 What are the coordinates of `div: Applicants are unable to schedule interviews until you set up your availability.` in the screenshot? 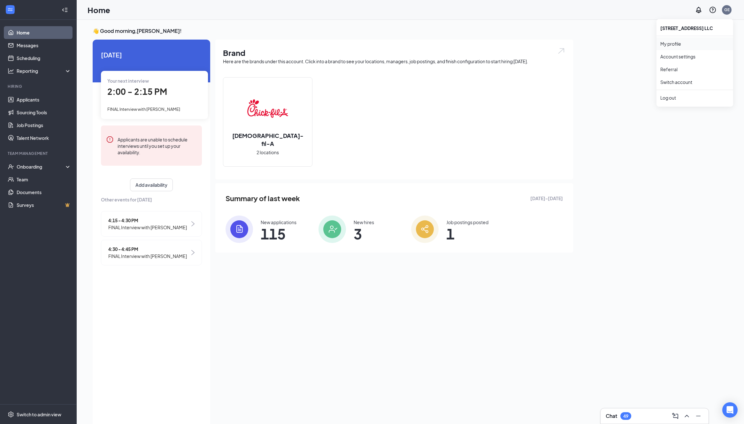 It's located at (157, 146).